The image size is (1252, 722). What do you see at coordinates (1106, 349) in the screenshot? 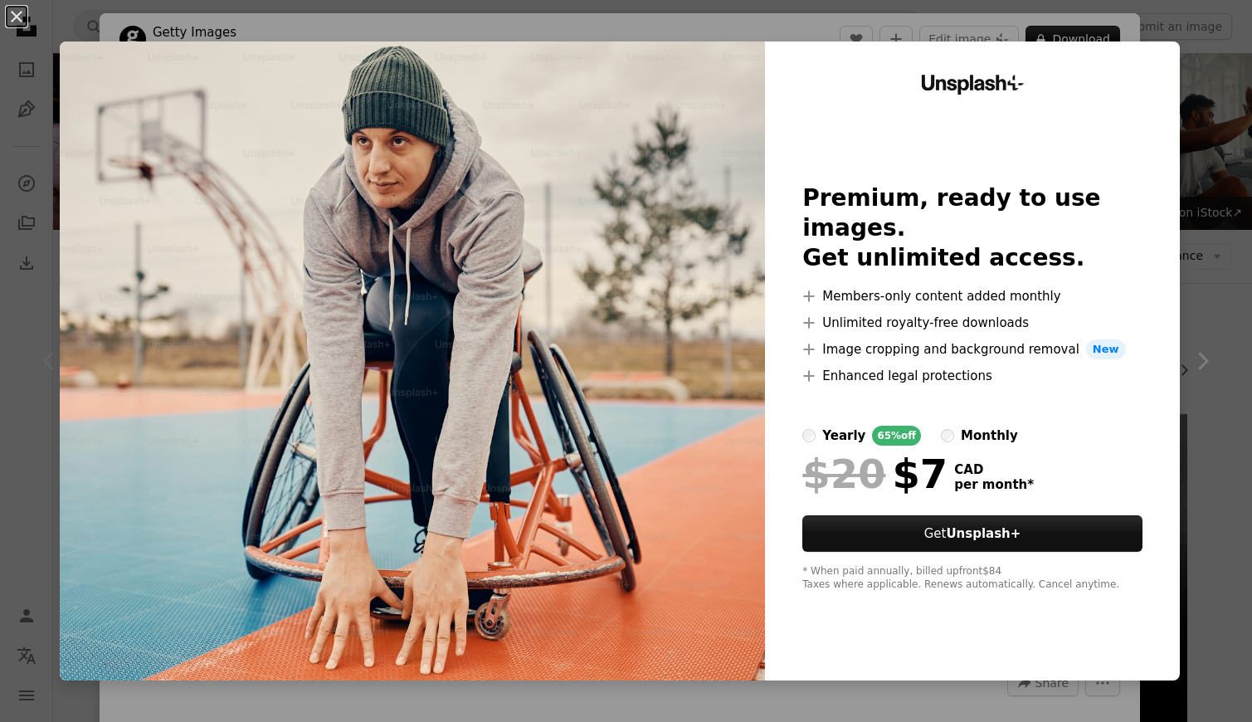
I see `span: New` at bounding box center [1106, 349].